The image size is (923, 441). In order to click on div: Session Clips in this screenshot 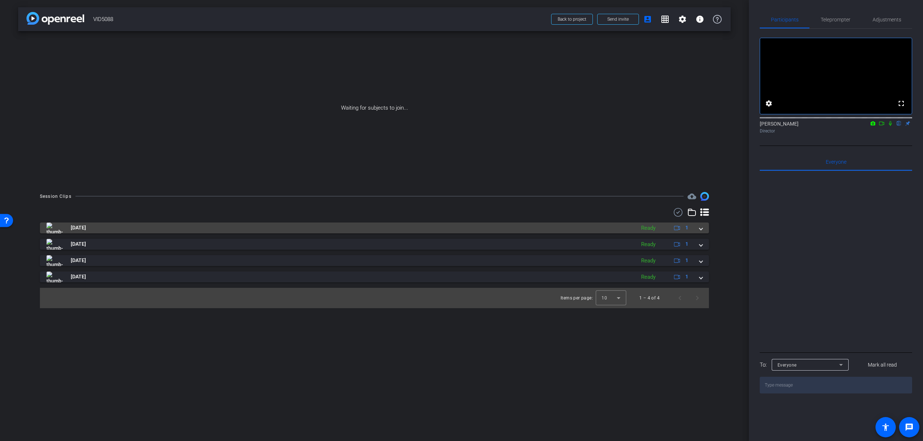, I will do `click(56, 196)`.